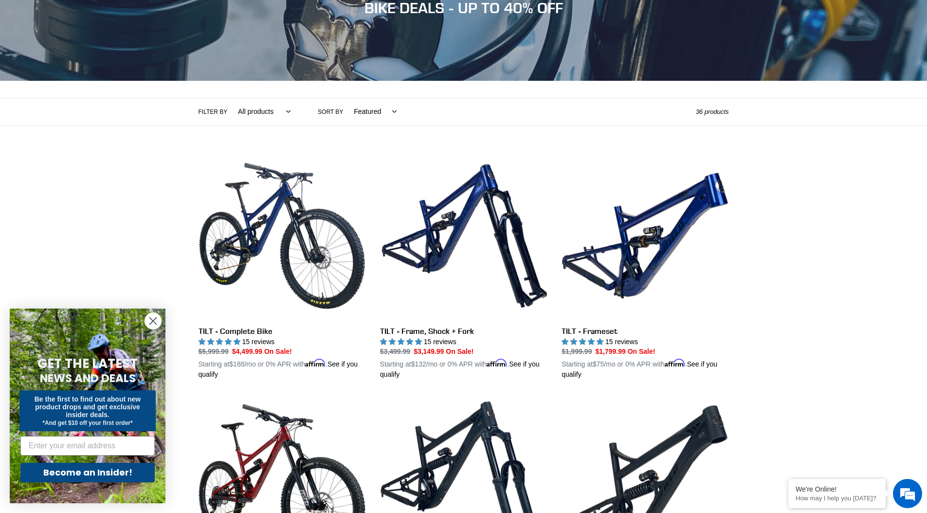  What do you see at coordinates (88, 446) in the screenshot?
I see `input: Enter your email address` at bounding box center [88, 446].